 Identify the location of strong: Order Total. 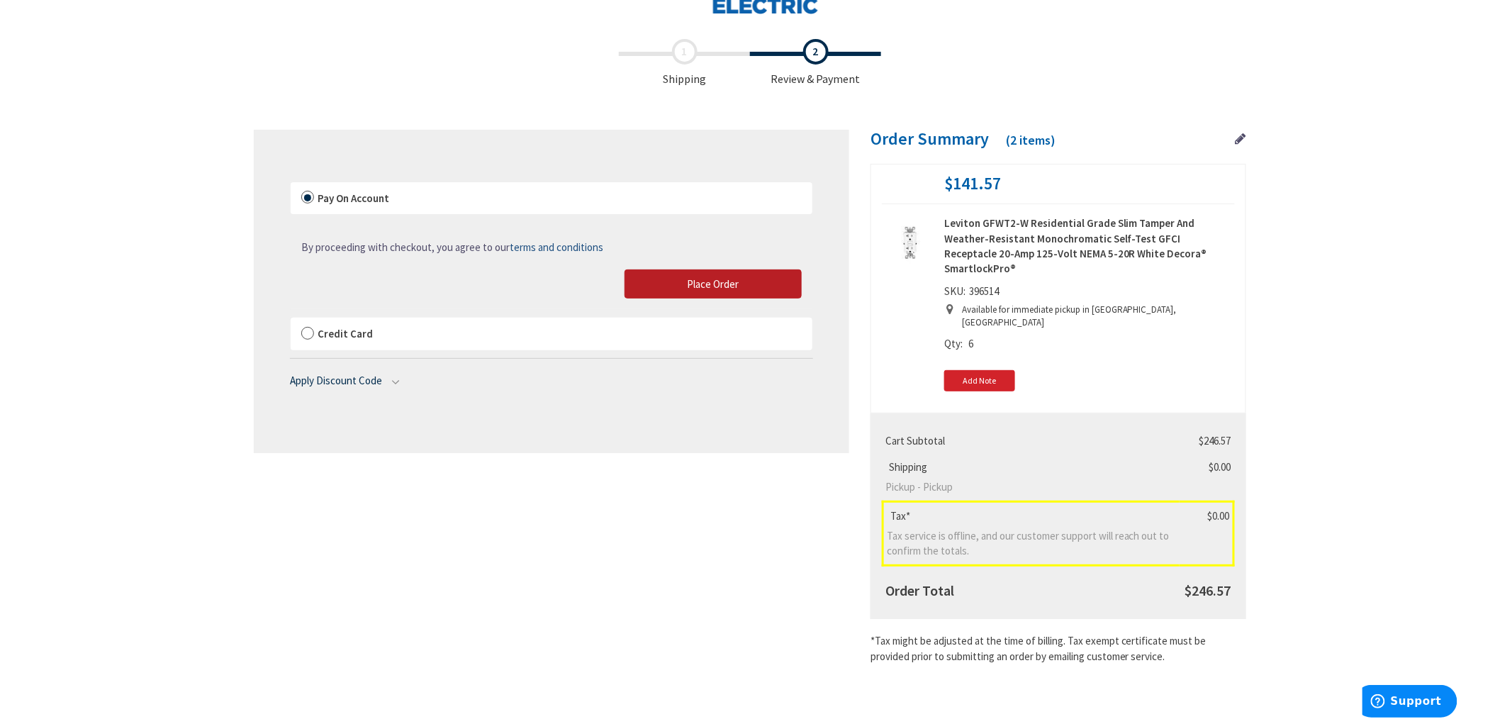
(920, 590).